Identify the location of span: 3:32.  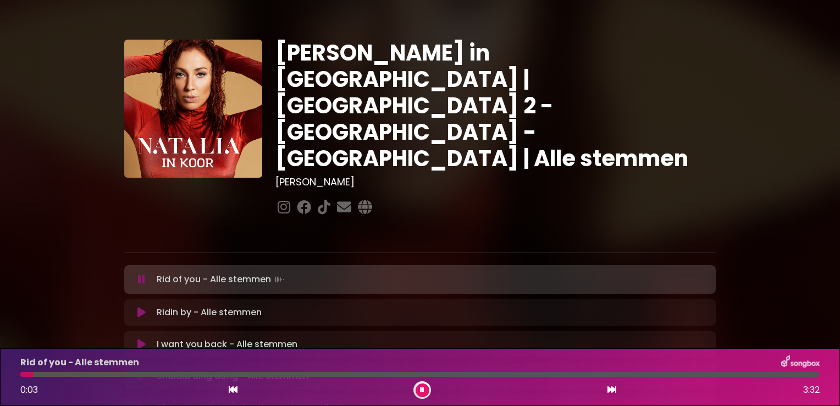
(812, 390).